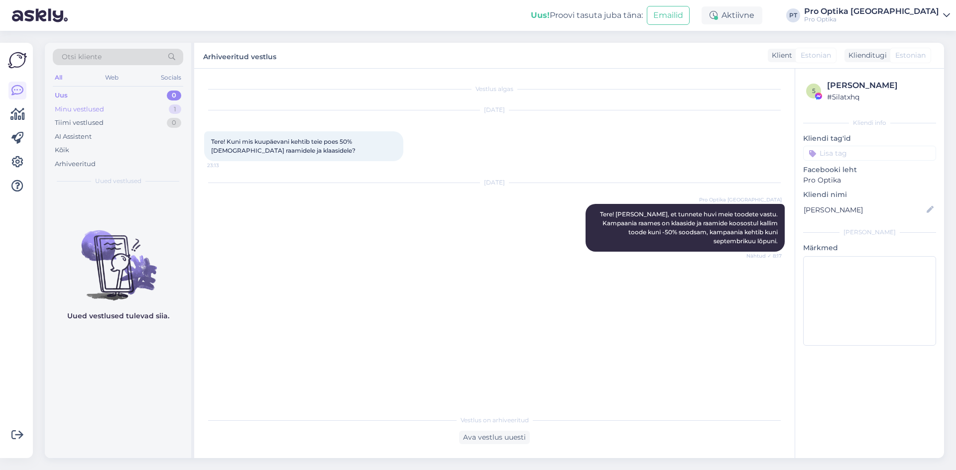 The width and height of the screenshot is (956, 470). What do you see at coordinates (869, 153) in the screenshot?
I see `input: Lisa tag` at bounding box center [869, 153].